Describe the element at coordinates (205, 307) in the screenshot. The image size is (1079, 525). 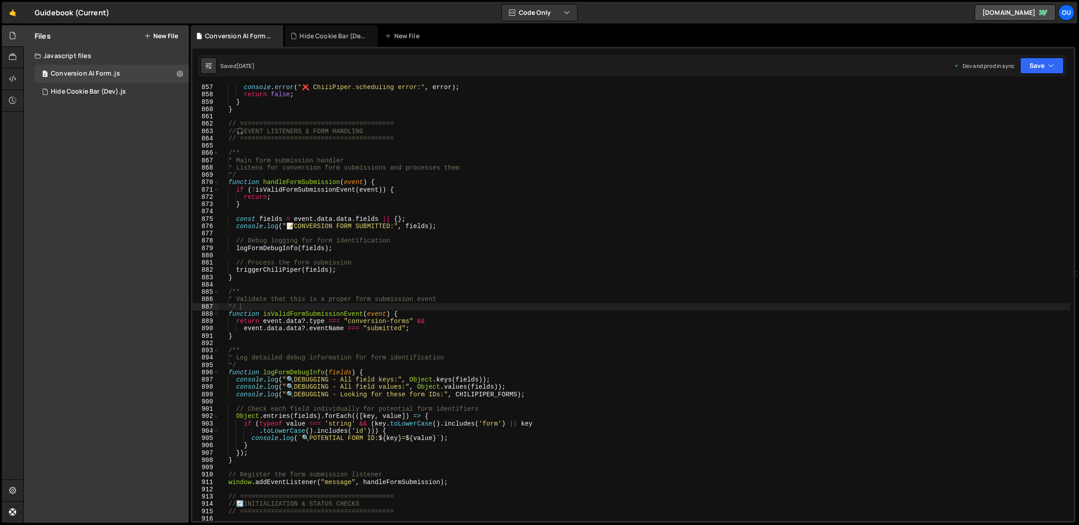
I see `div: 887` at that location.